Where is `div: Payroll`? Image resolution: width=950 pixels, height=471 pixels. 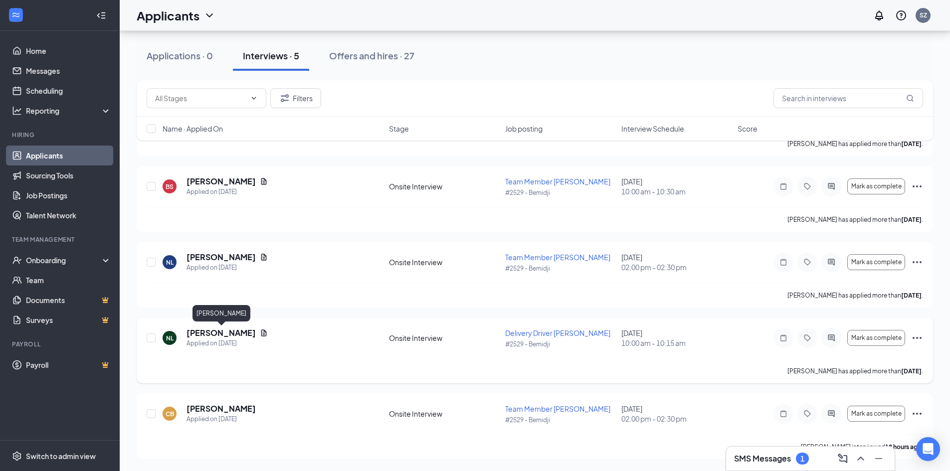 div: Payroll is located at coordinates (60, 344).